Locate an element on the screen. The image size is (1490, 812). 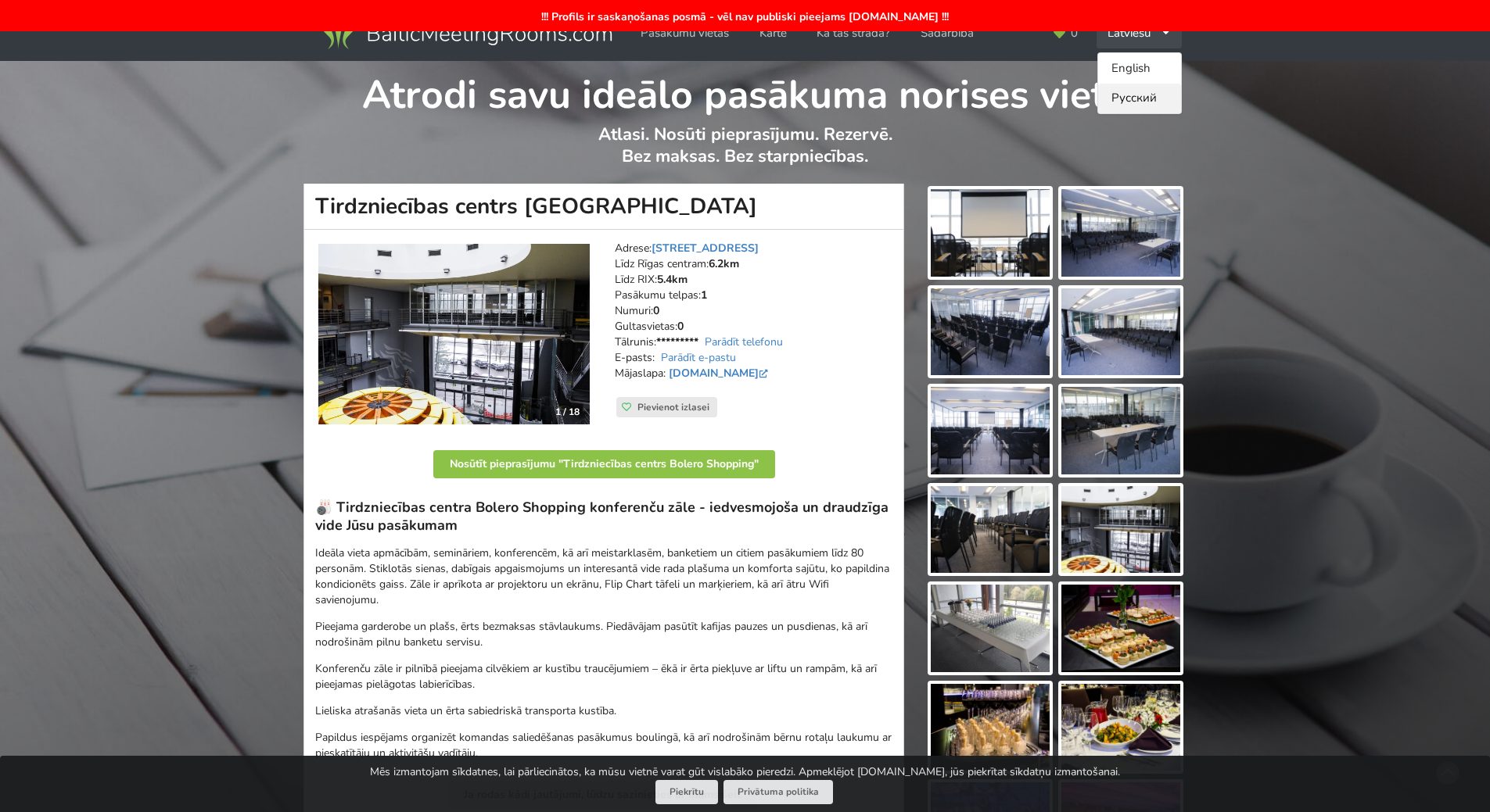
strong: 1 is located at coordinates (705, 295).